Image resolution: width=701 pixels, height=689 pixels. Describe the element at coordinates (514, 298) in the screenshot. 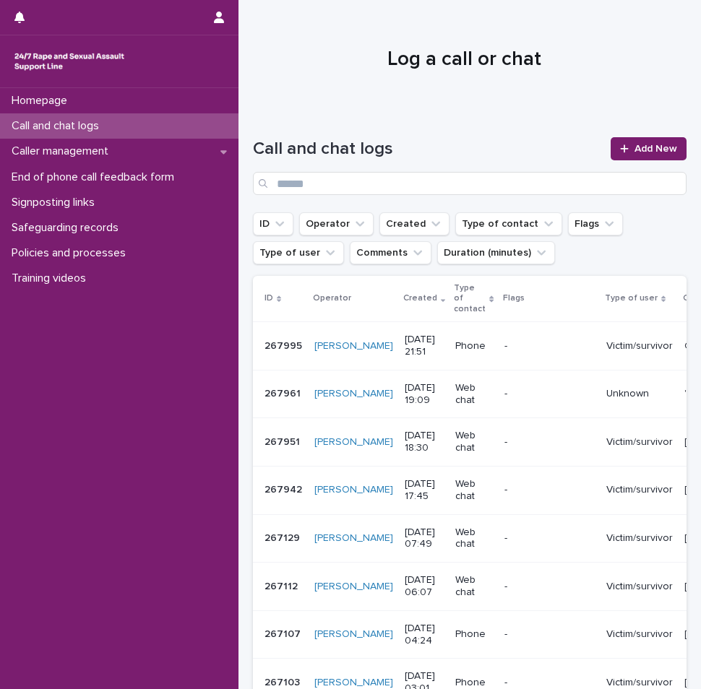

I see `p: Flags` at that location.